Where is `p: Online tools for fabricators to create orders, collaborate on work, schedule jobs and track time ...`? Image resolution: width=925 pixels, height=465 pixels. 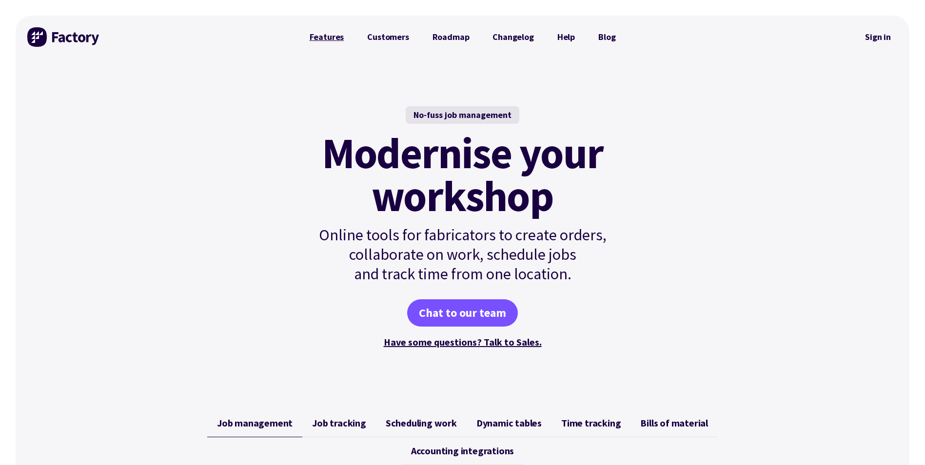 p: Online tools for fabricators to create orders, collaborate on work, schedule jobs and track time ... is located at coordinates (463, 254).